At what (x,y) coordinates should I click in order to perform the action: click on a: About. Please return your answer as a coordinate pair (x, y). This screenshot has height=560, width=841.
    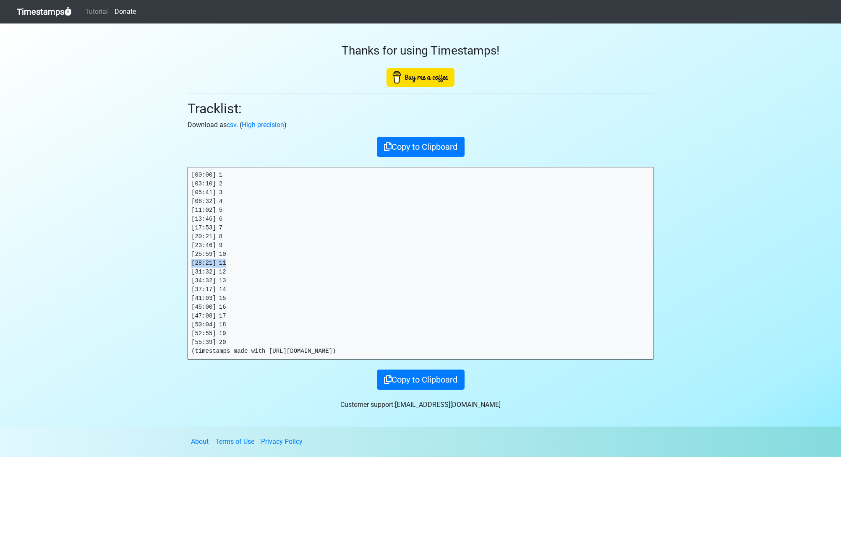
    Looking at the image, I should click on (200, 441).